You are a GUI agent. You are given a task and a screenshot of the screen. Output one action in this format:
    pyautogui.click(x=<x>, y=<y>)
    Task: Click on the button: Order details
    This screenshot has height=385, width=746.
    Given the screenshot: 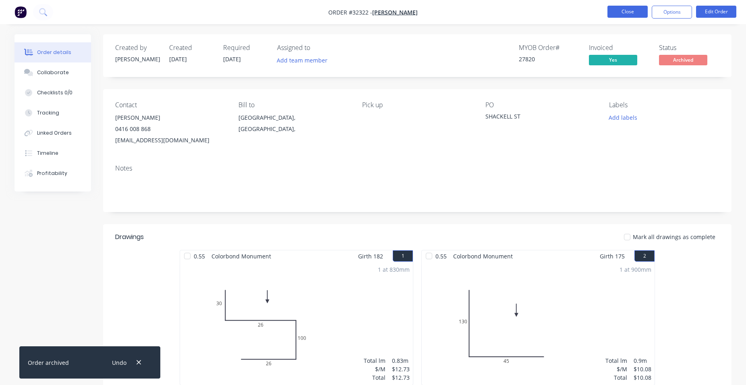 What is the action you would take?
    pyautogui.click(x=53, y=52)
    